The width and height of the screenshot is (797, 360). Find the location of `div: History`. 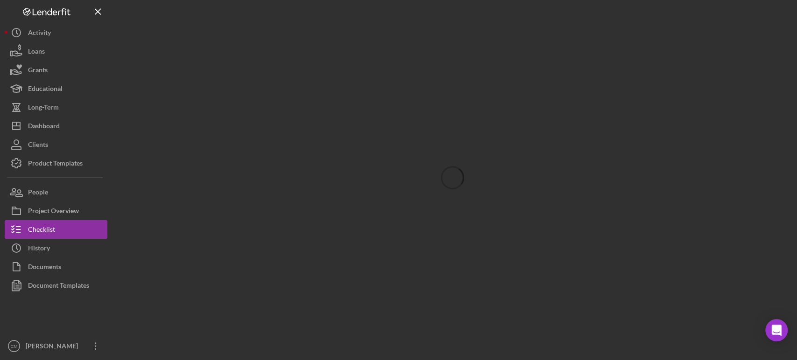

div: History is located at coordinates (39, 249).